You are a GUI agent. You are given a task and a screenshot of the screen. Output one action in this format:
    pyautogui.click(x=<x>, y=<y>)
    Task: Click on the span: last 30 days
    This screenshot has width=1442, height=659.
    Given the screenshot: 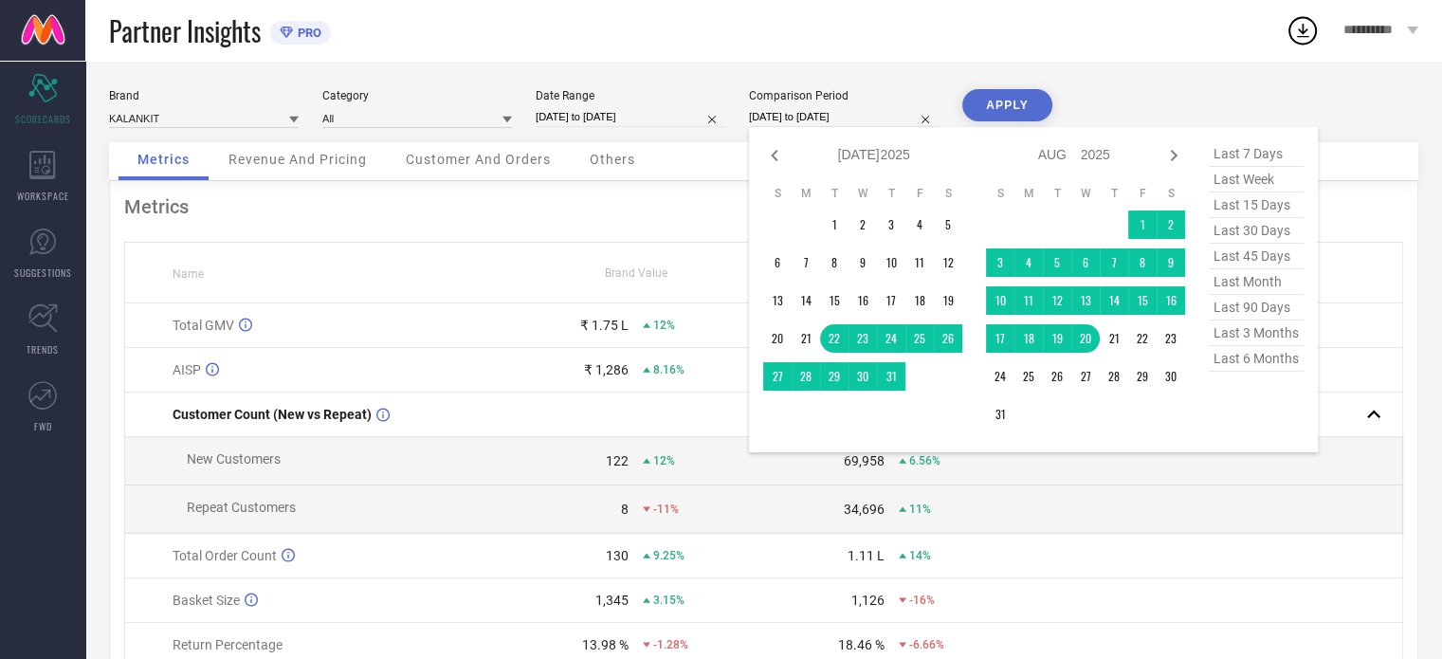 What is the action you would take?
    pyautogui.click(x=1256, y=230)
    